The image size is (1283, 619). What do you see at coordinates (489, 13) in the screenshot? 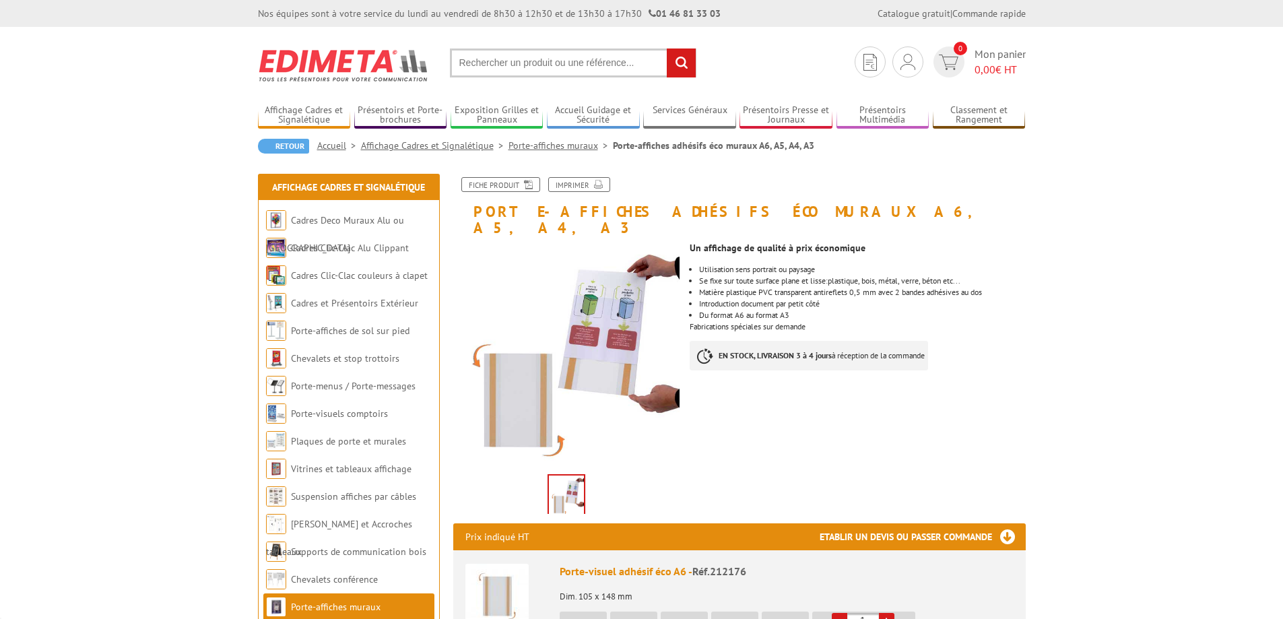
I see `div: Nos équipes sont à votre service du lundi au vendredi de 8h30 à 12h30 et de 13h30 à 17h30` at bounding box center [489, 13].